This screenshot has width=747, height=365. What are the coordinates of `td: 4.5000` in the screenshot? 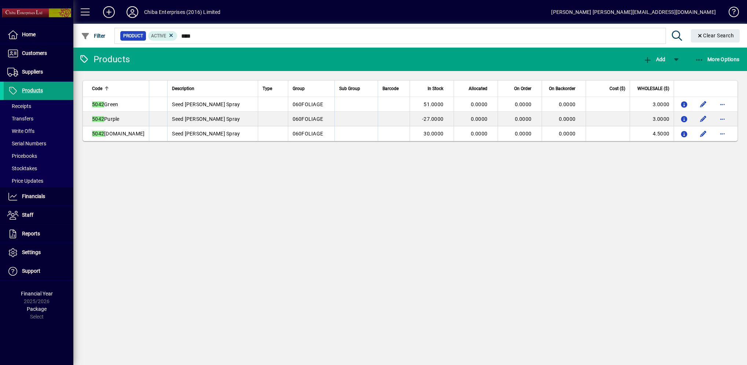 It's located at (651, 134).